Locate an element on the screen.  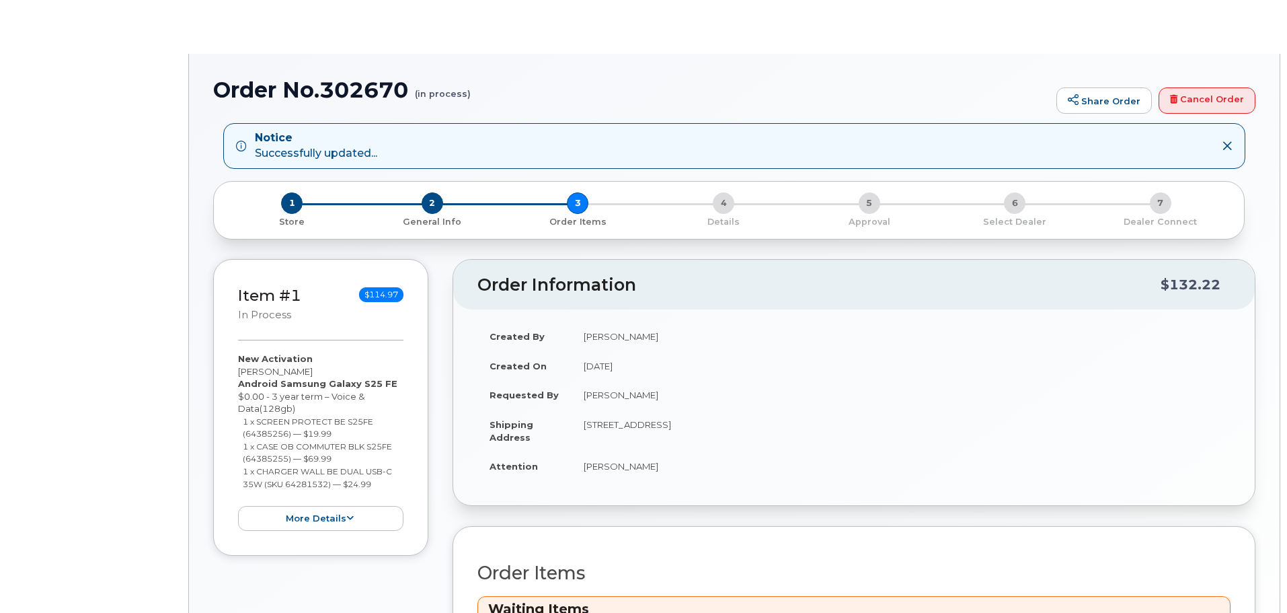
strong: Requested By is located at coordinates (524, 395).